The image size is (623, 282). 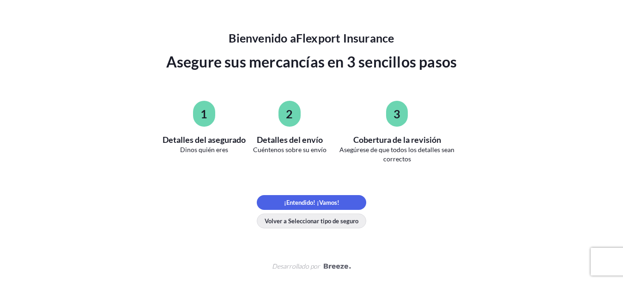 I want to click on font: ¡Entendido! ¡Vamos!, so click(x=312, y=202).